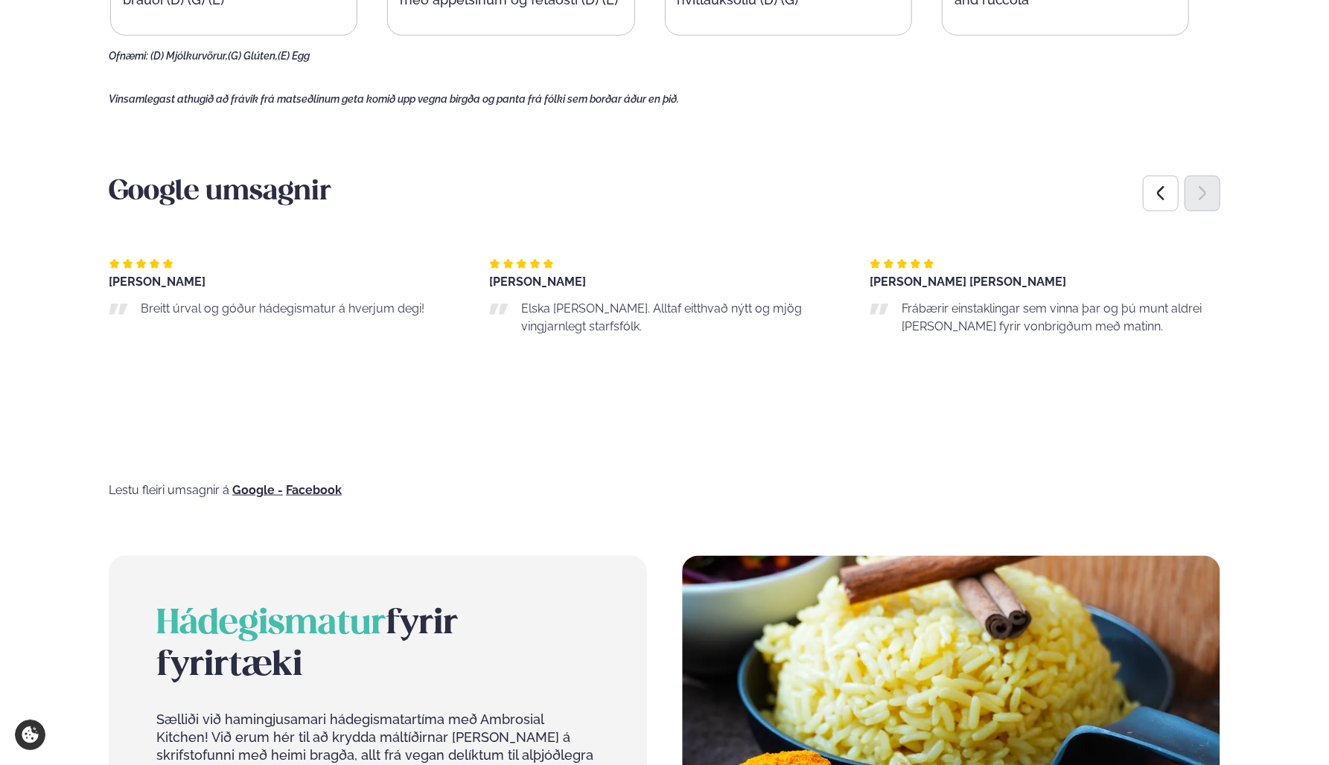  I want to click on span: (G) Glúten,, so click(252, 56).